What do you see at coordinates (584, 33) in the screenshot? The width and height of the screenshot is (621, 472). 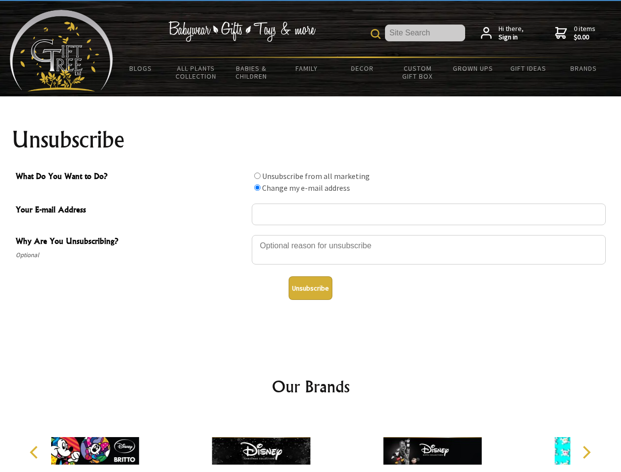 I see `span: 0 items` at bounding box center [584, 33].